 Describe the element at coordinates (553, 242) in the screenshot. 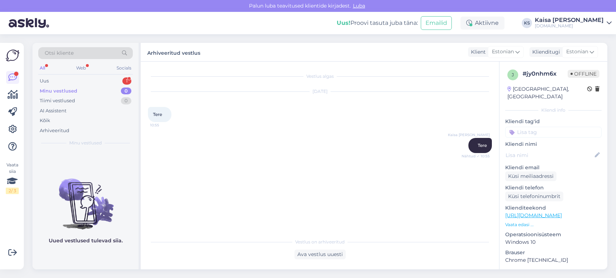

I see `p: Windows 10` at that location.